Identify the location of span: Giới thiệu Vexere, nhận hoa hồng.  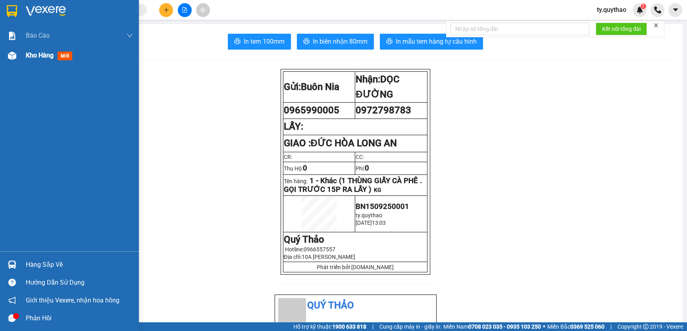
(73, 300).